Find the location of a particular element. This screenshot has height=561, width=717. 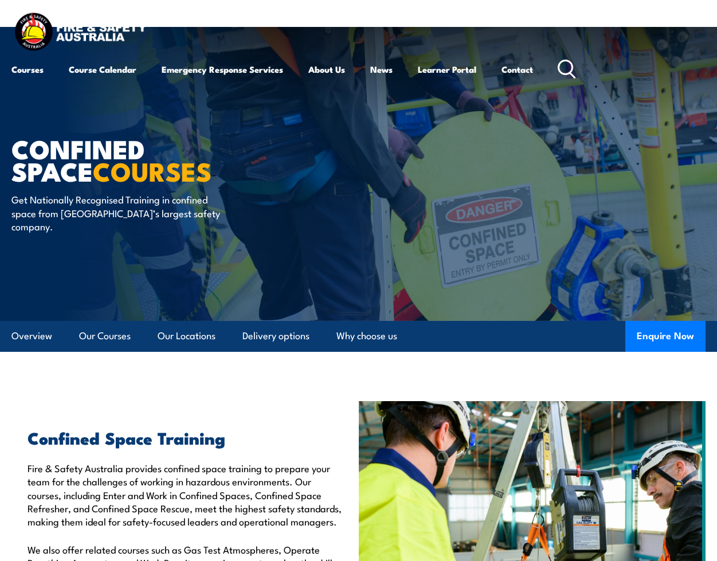

p: Fire & Safety Australia provides confined space training to prepare your team for the challenges ... is located at coordinates (185, 495).